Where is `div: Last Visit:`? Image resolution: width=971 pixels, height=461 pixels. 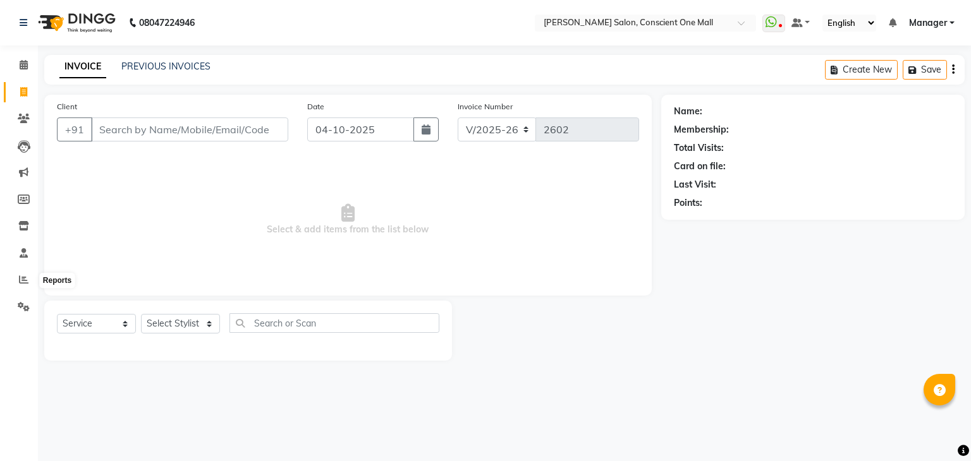 div: Last Visit: is located at coordinates (695, 185).